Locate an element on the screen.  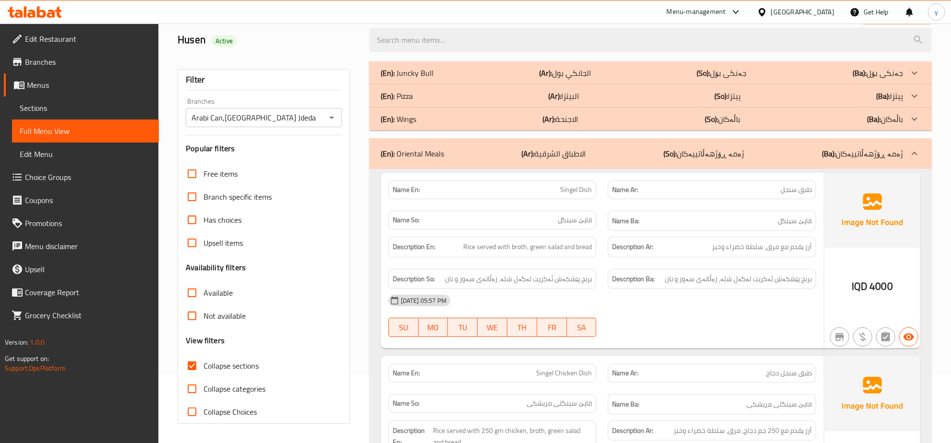
span: Singel Dish is located at coordinates (576, 190).